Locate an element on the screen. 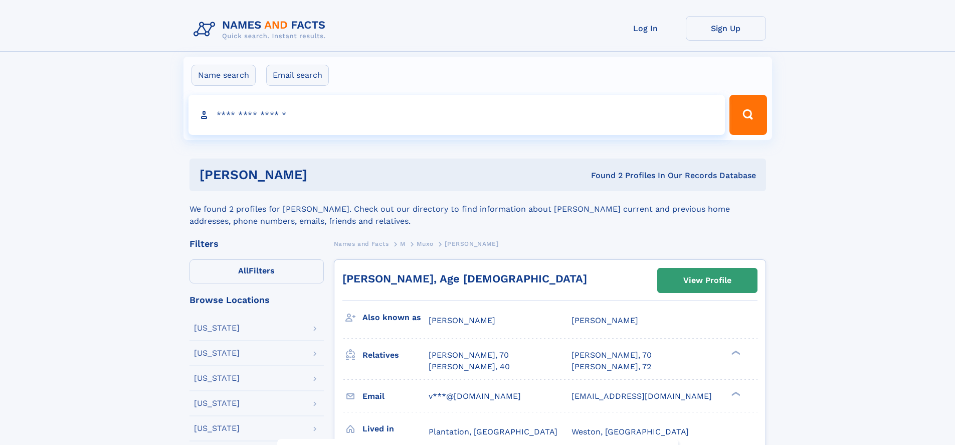 The image size is (955, 445). a: Muxo is located at coordinates (425, 243).